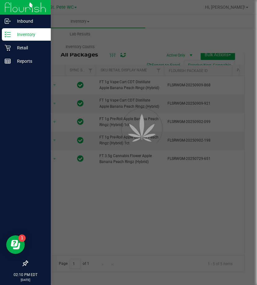  What do you see at coordinates (29, 61) in the screenshot?
I see `p: Reports` at bounding box center [29, 61].